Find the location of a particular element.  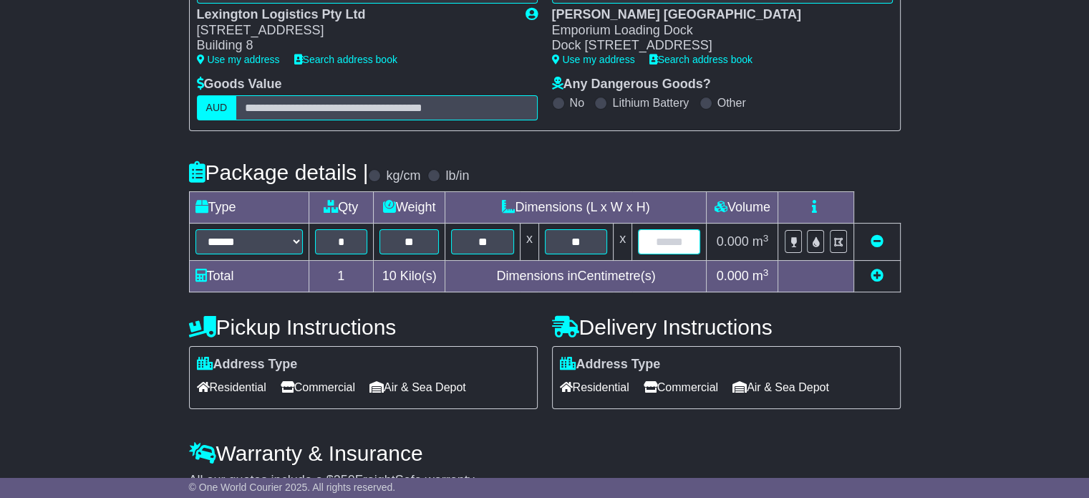

span: 250 is located at coordinates (344, 480).